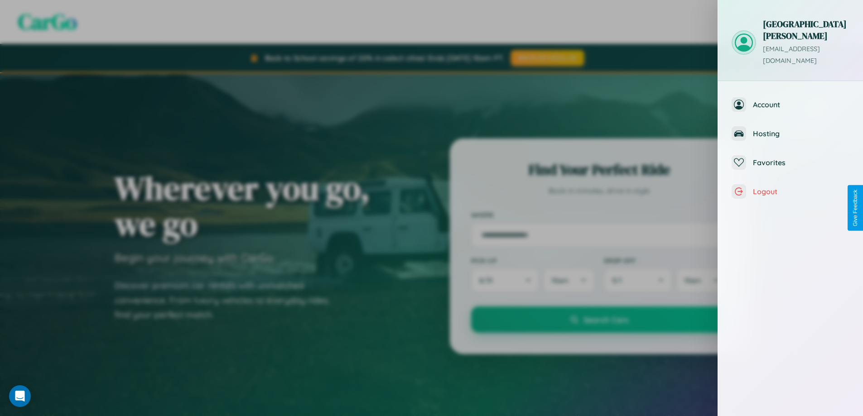 This screenshot has width=863, height=416. Describe the element at coordinates (801, 134) in the screenshot. I see `span: Hosting` at that location.